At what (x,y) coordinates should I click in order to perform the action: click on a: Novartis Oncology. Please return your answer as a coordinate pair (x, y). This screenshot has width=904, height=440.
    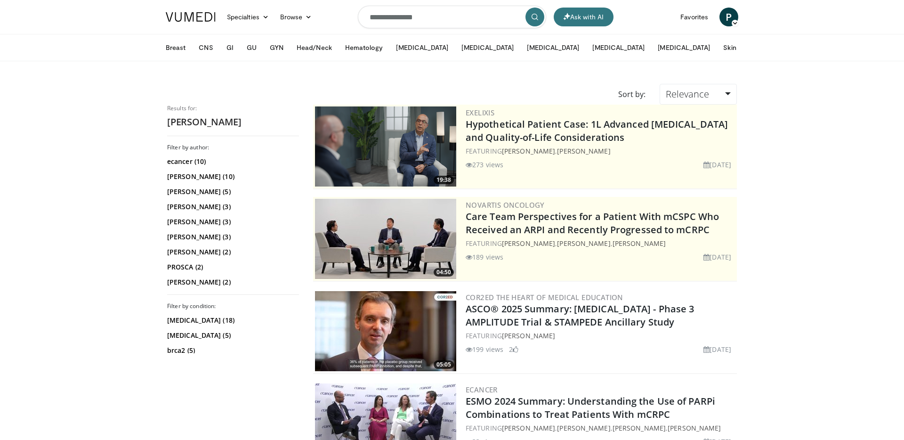
    Looking at the image, I should click on (505, 205).